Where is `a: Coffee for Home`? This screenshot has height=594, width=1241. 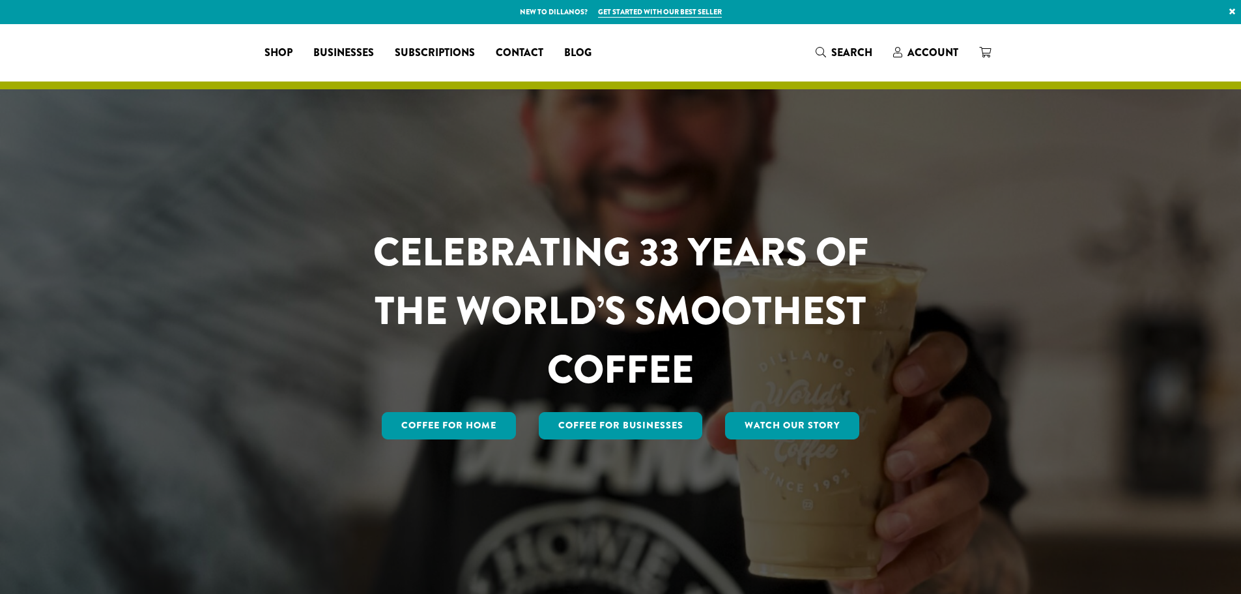
a: Coffee for Home is located at coordinates (449, 426).